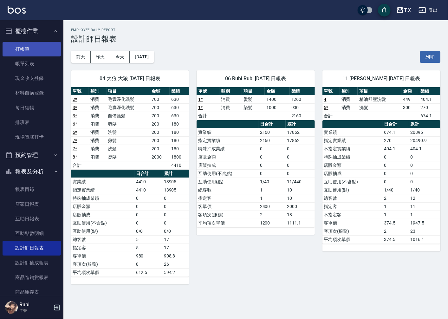 This screenshot has height=319, width=448. What do you see at coordinates (32, 263) in the screenshot?
I see `a: 設計師抽成報表` at bounding box center [32, 263].